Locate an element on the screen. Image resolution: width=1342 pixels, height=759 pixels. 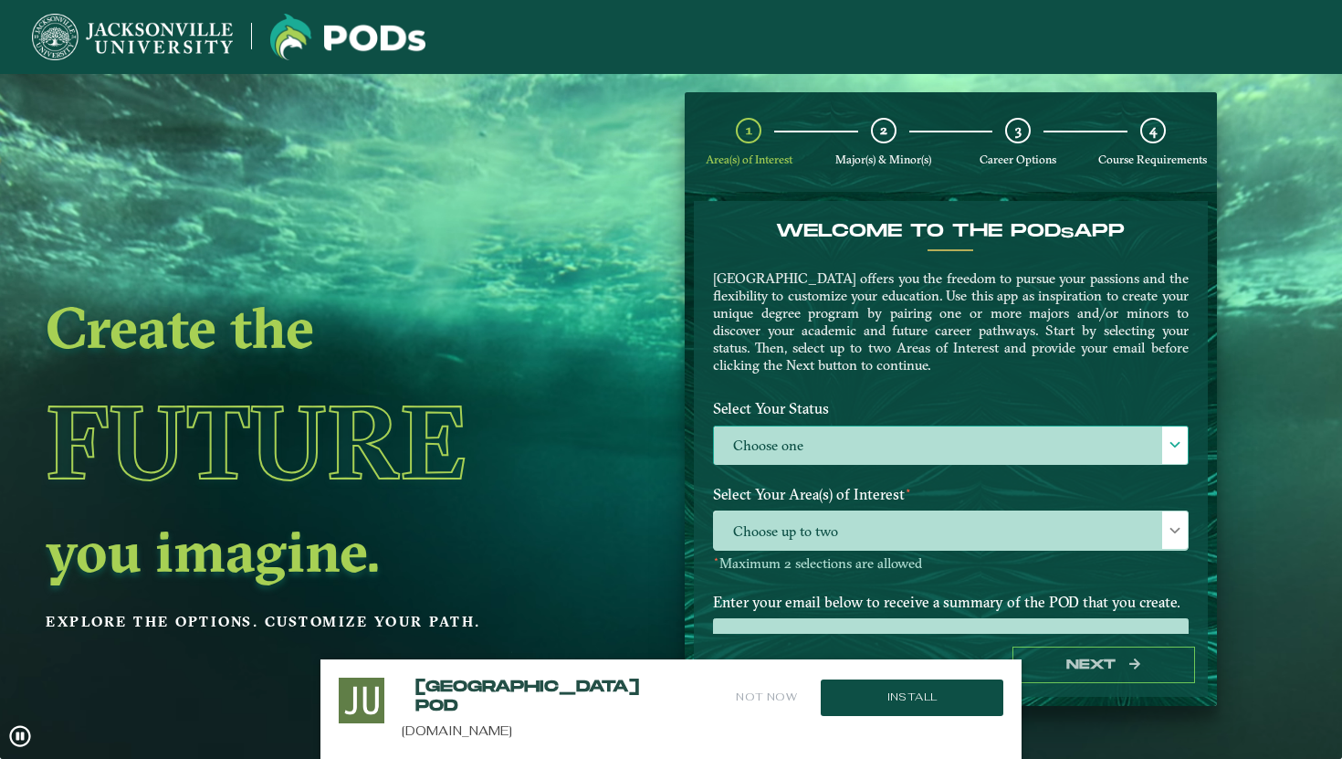
h1: Future is located at coordinates (302, 442).